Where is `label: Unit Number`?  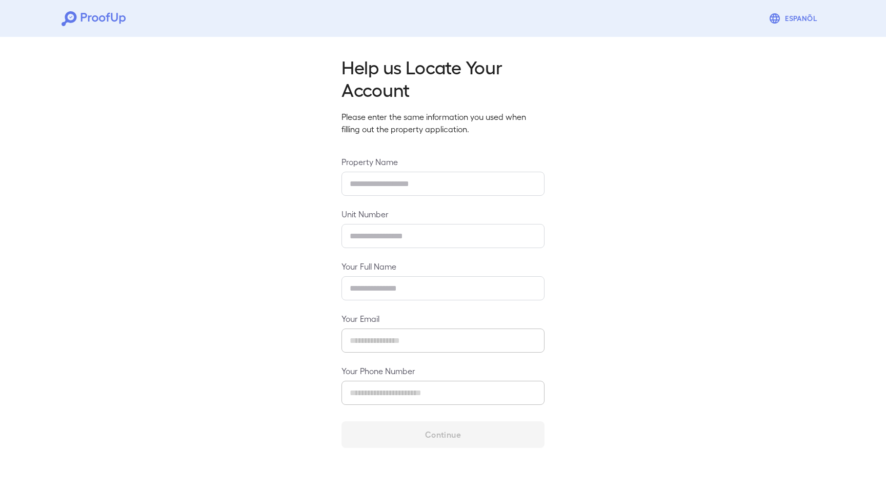
label: Unit Number is located at coordinates (443, 214).